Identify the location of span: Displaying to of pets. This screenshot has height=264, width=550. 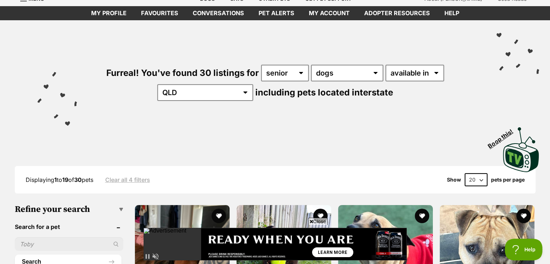
(59, 180).